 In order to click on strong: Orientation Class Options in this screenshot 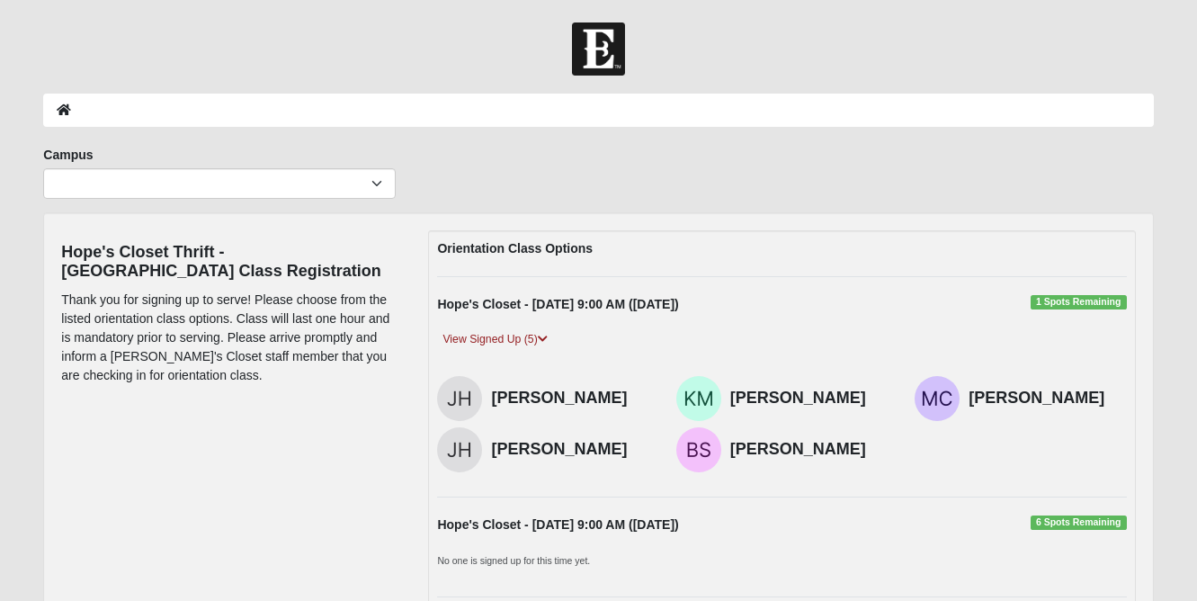, I will do `click(514, 248)`.